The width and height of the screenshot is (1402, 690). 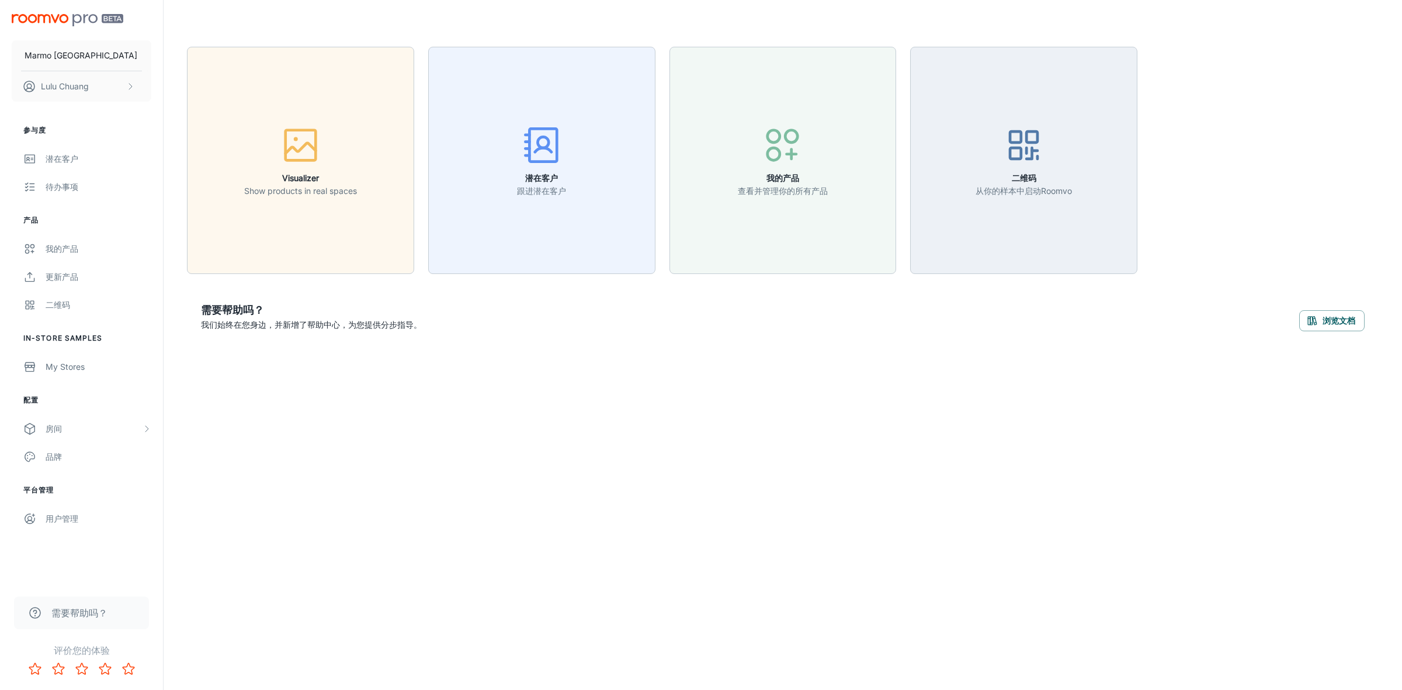 What do you see at coordinates (81, 86) in the screenshot?
I see `button: Lulu Chuang` at bounding box center [81, 86].